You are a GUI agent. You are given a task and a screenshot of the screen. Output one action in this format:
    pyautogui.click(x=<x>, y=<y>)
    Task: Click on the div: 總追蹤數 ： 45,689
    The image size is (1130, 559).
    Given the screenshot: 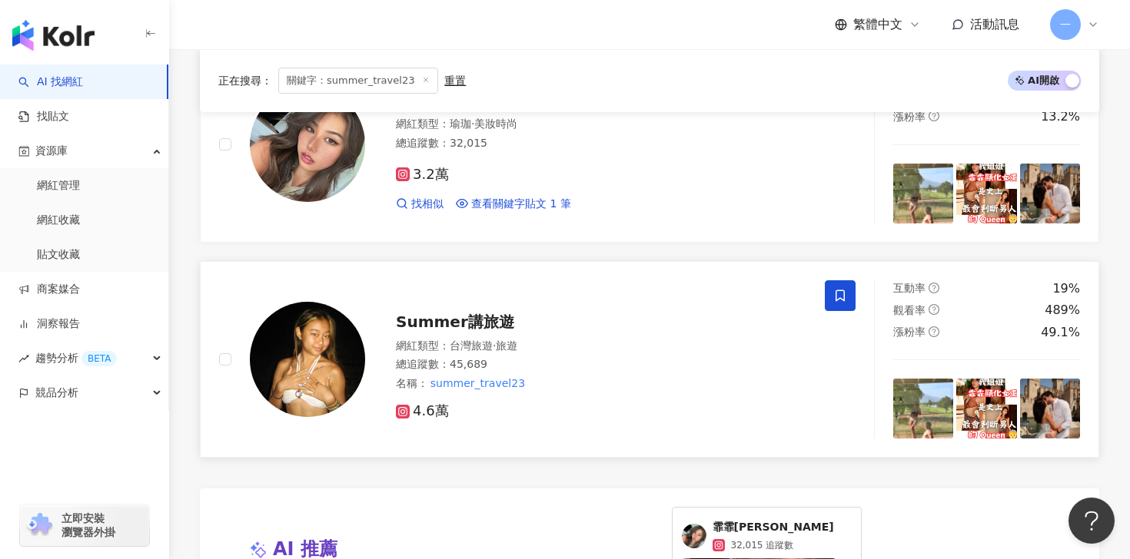 What is the action you would take?
    pyautogui.click(x=601, y=365)
    